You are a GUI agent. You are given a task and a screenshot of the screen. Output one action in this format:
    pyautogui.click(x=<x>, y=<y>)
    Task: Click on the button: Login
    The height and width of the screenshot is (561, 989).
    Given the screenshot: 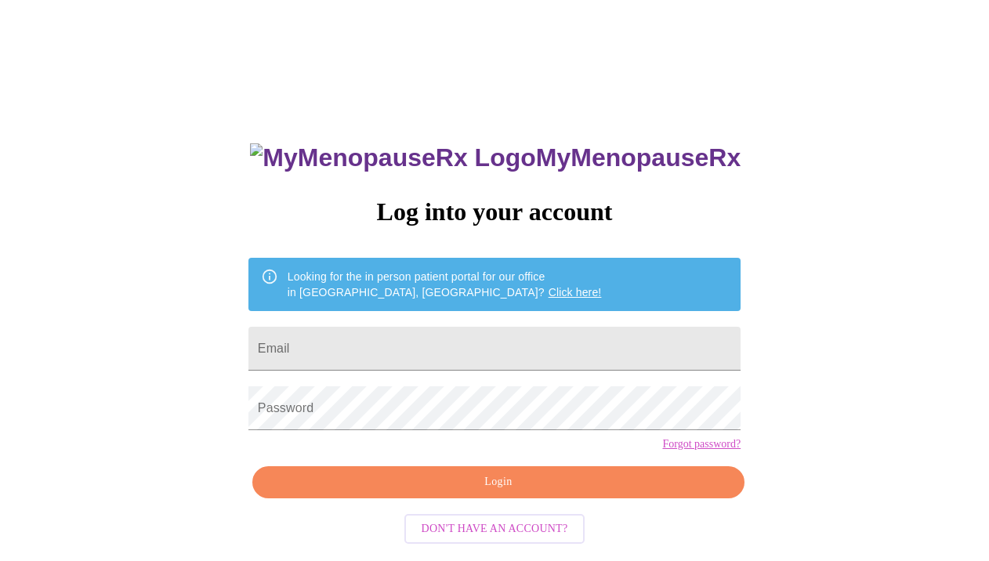 What is the action you would take?
    pyautogui.click(x=498, y=482)
    